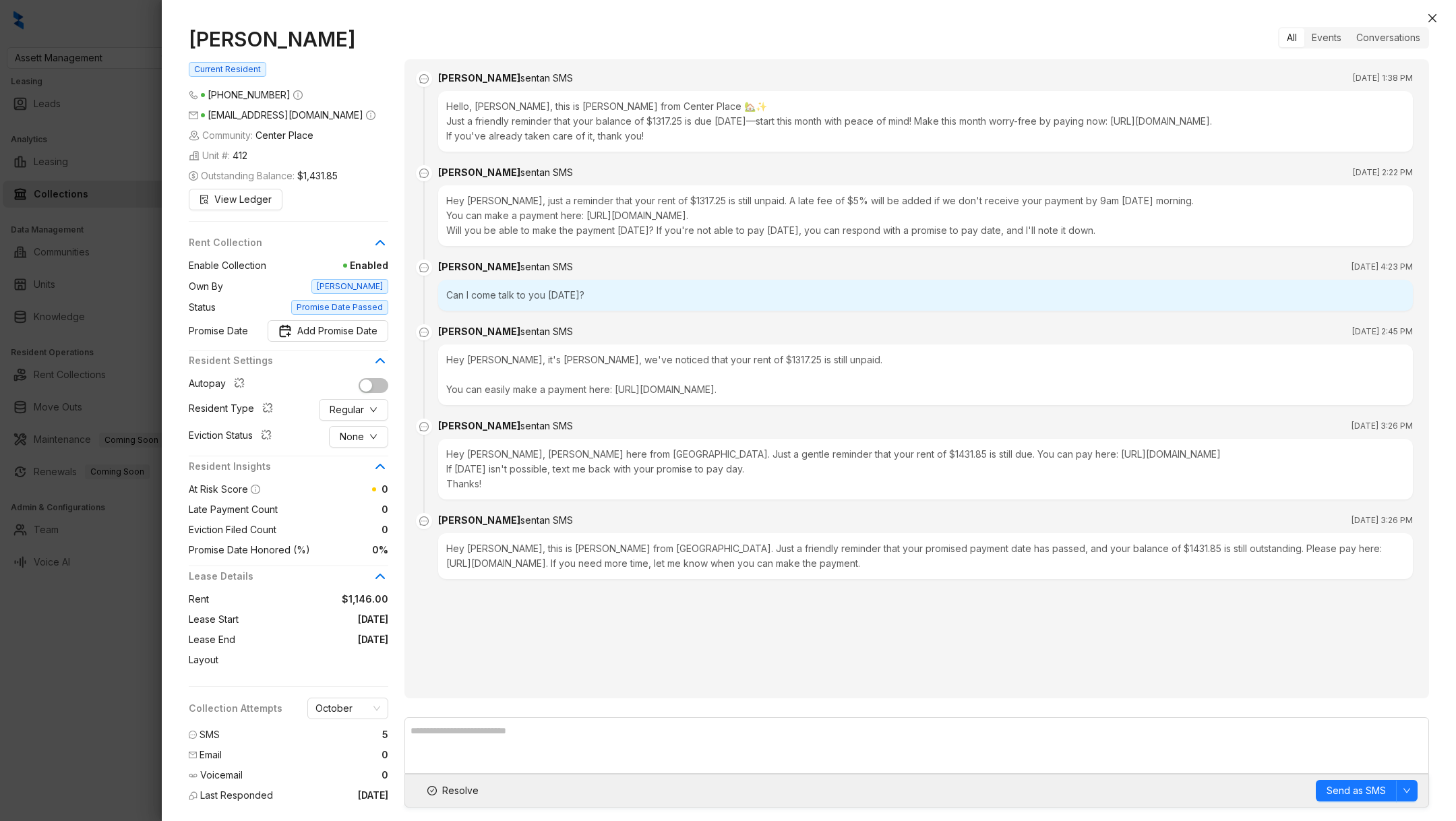  What do you see at coordinates (280, 576) in the screenshot?
I see `span: Lease Details` at bounding box center [280, 576].